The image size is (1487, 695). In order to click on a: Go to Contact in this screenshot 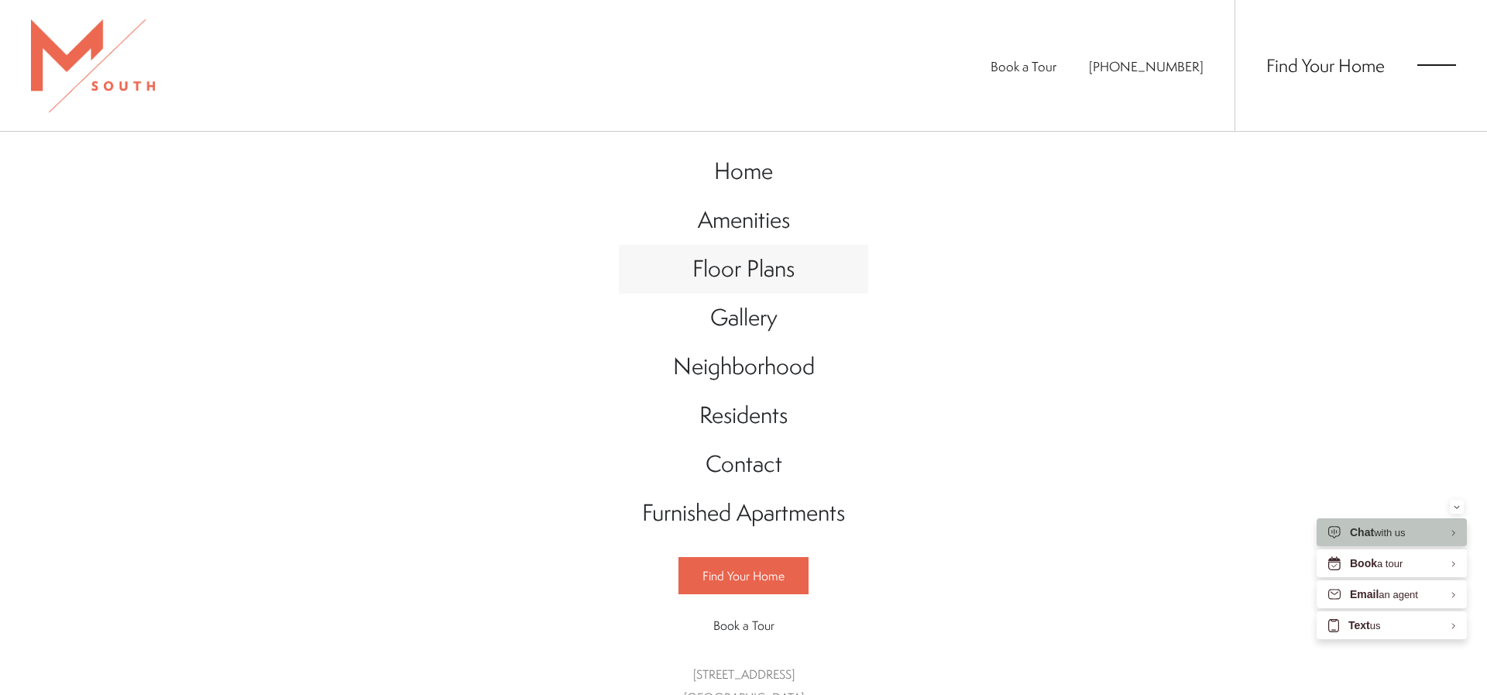, I will do `click(744, 464)`.